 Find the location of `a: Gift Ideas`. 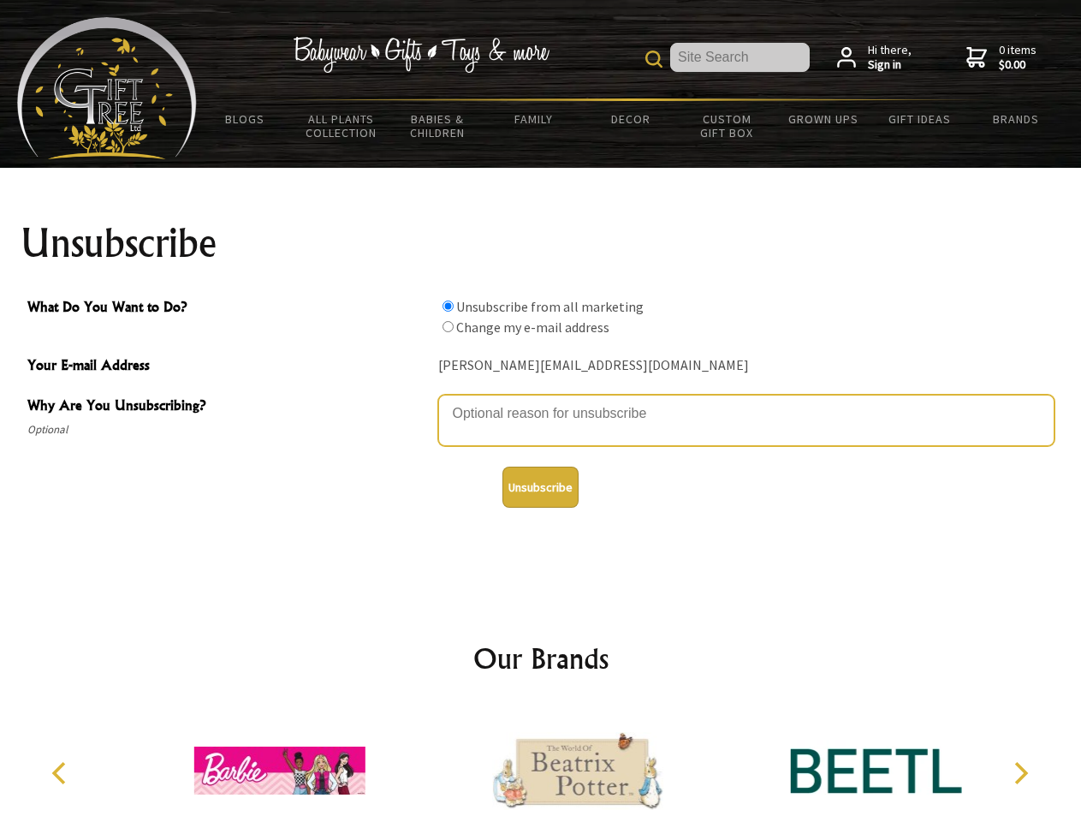

a: Gift Ideas is located at coordinates (919, 119).